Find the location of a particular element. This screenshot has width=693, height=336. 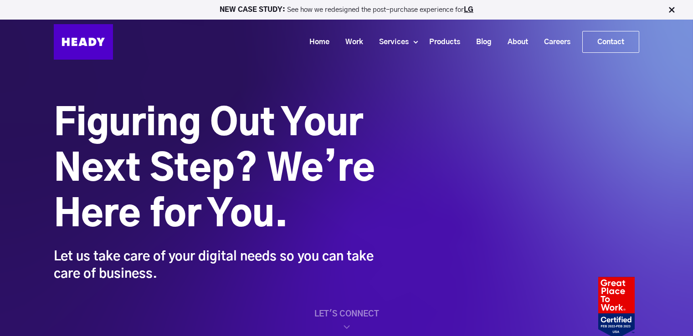

h1: Figuring Out Your Next Step? We’re Here for You. is located at coordinates (215, 170).